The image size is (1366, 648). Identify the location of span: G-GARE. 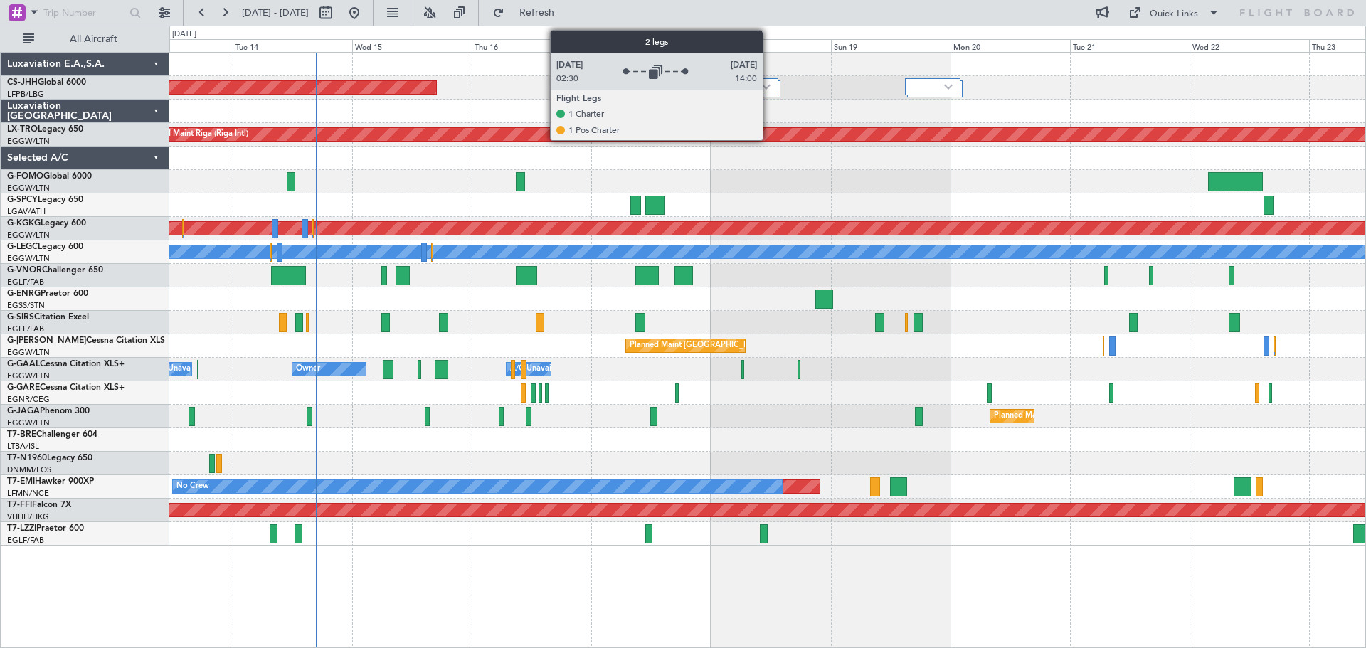
(23, 388).